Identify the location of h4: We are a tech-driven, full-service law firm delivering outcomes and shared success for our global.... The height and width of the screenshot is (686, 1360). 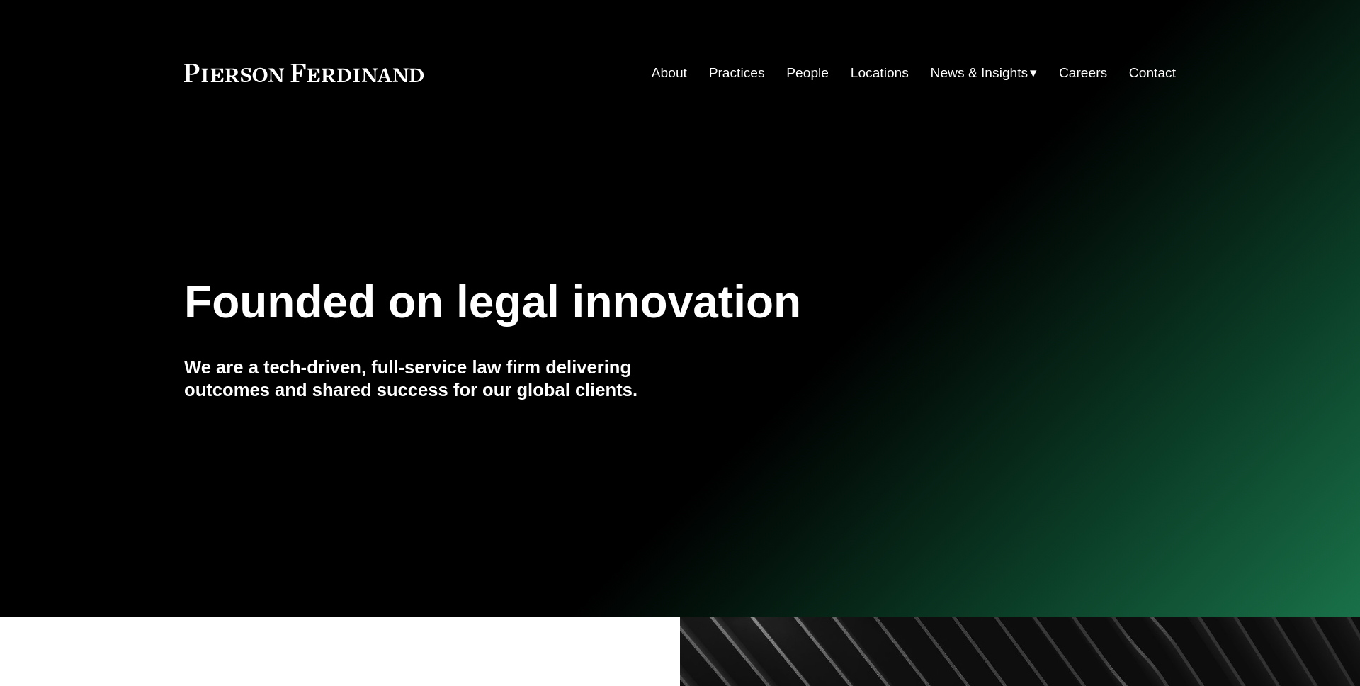
(432, 378).